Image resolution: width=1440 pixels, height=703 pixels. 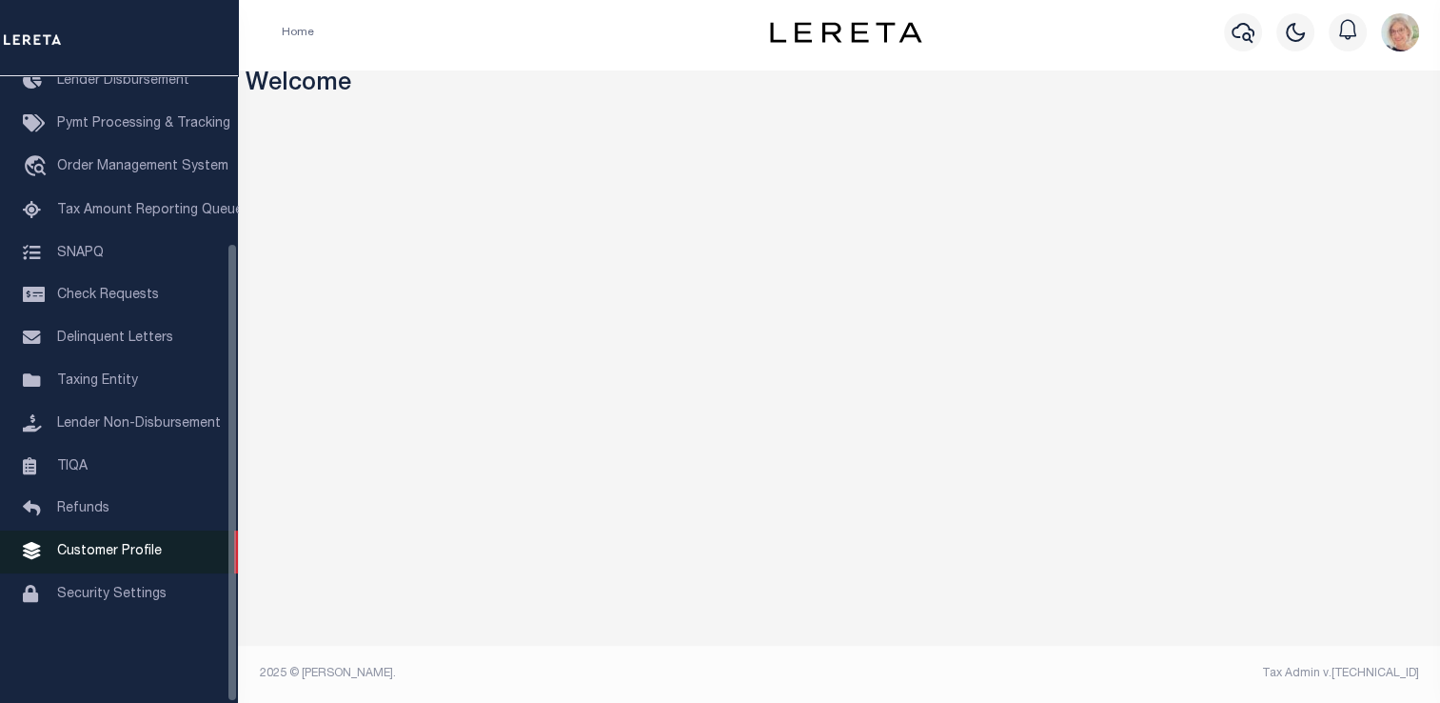 I want to click on span: Refunds, so click(x=83, y=508).